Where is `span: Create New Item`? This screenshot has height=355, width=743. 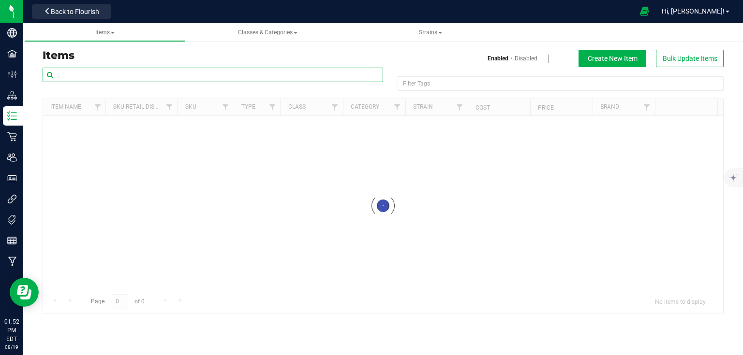
span: Create New Item is located at coordinates (612, 59).